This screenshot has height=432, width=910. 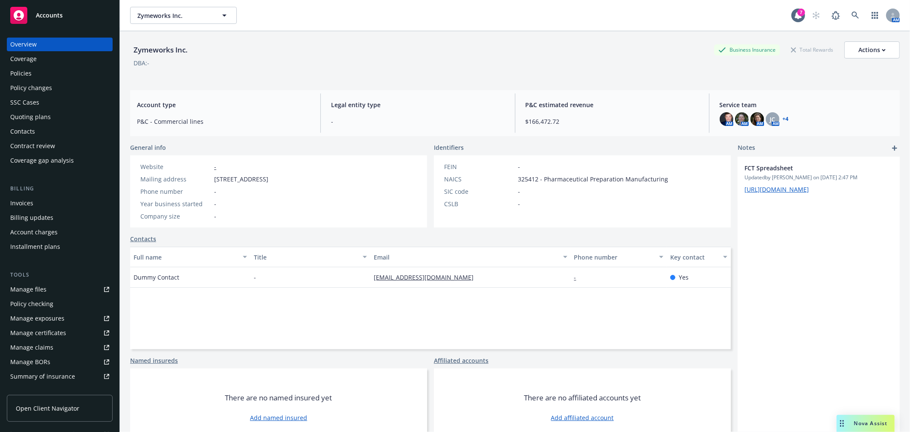 I want to click on a: Summary of insurance, so click(x=60, y=376).